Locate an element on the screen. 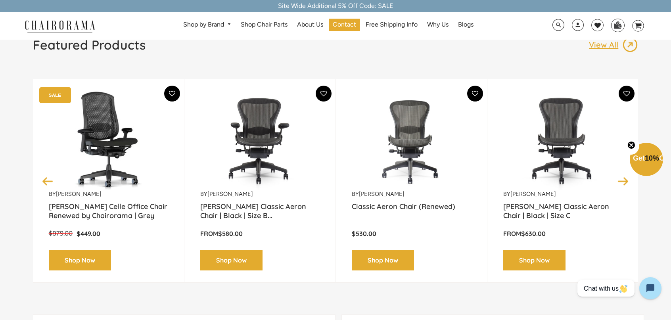 This screenshot has width=671, height=320. a: About Us is located at coordinates (310, 25).